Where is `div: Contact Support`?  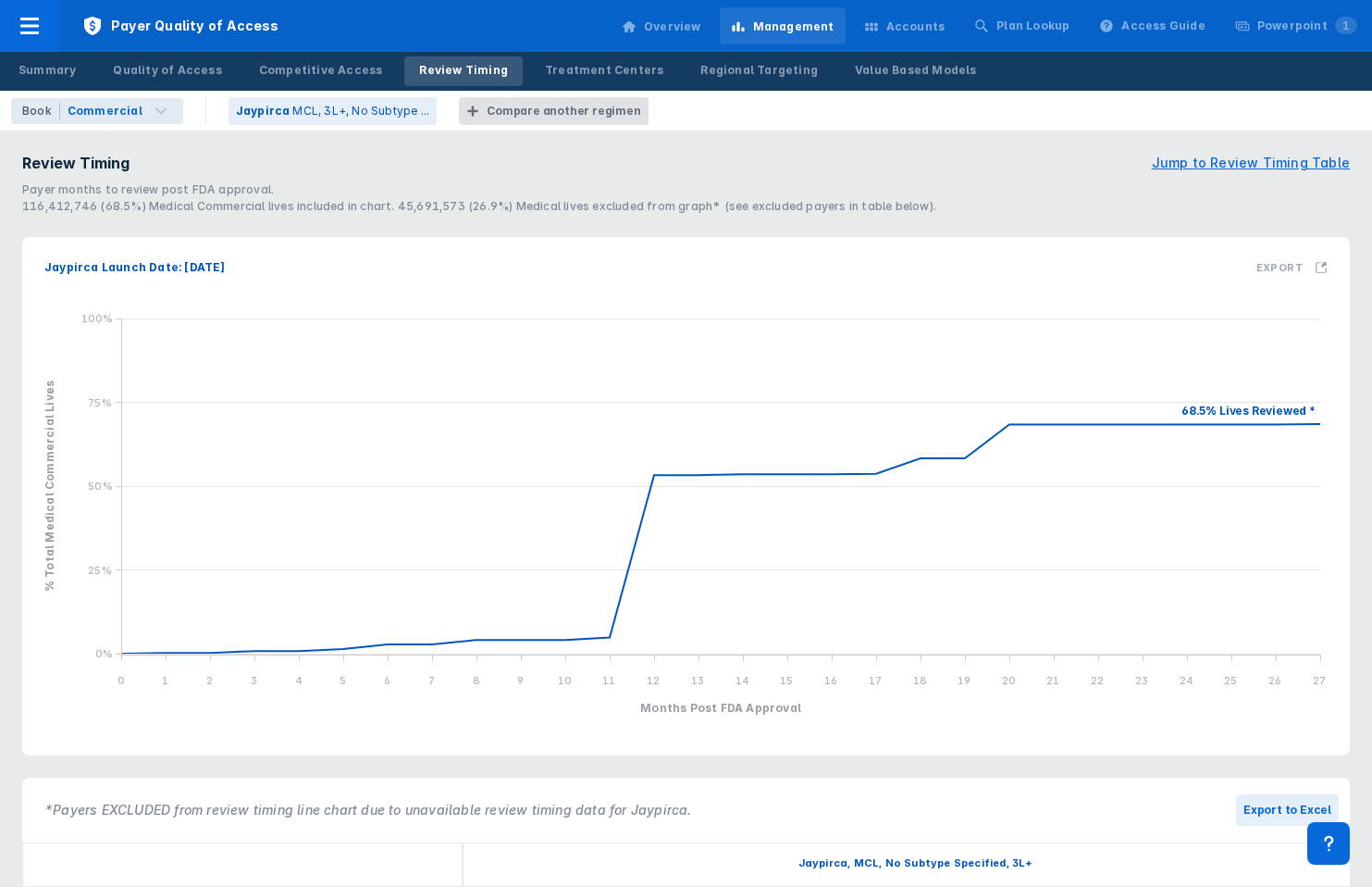 div: Contact Support is located at coordinates (1329, 843).